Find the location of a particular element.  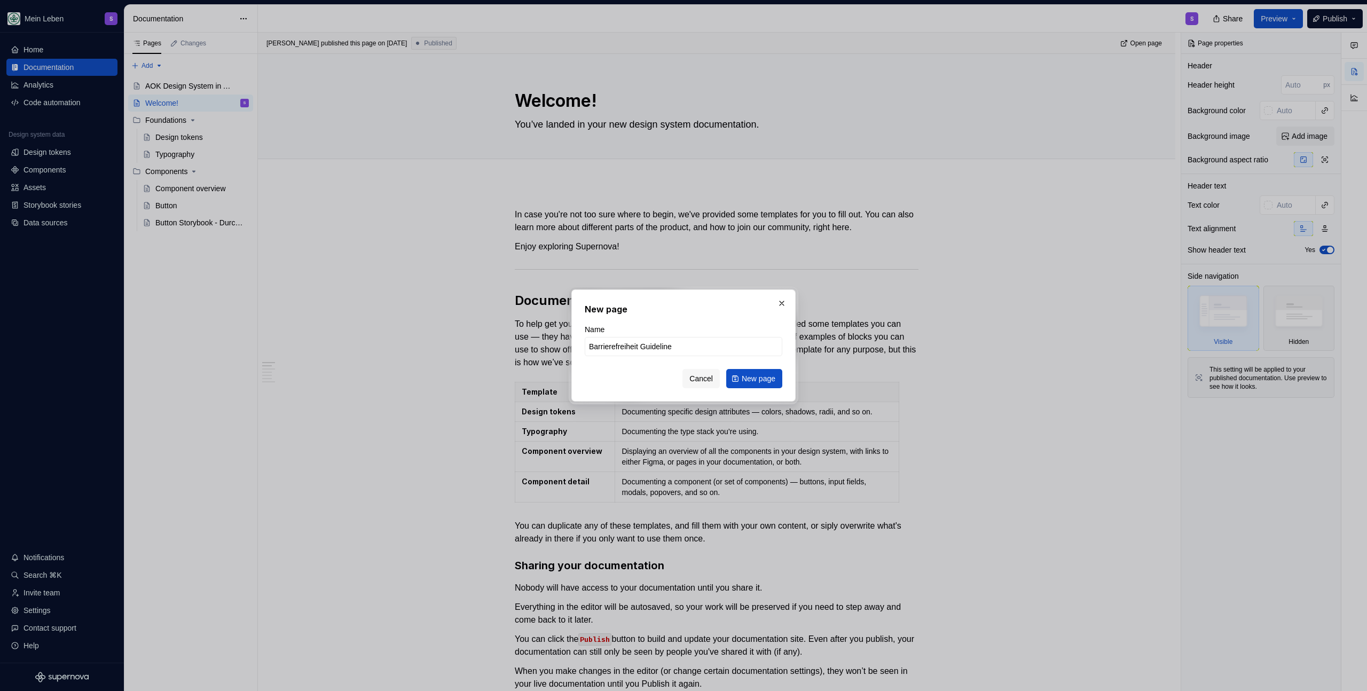

label: Name is located at coordinates (594, 329).